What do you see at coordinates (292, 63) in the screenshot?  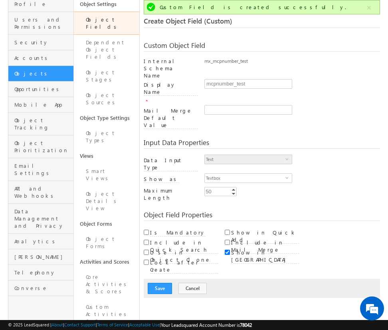 I see `div: mx_mcpnumber_test` at bounding box center [292, 63].